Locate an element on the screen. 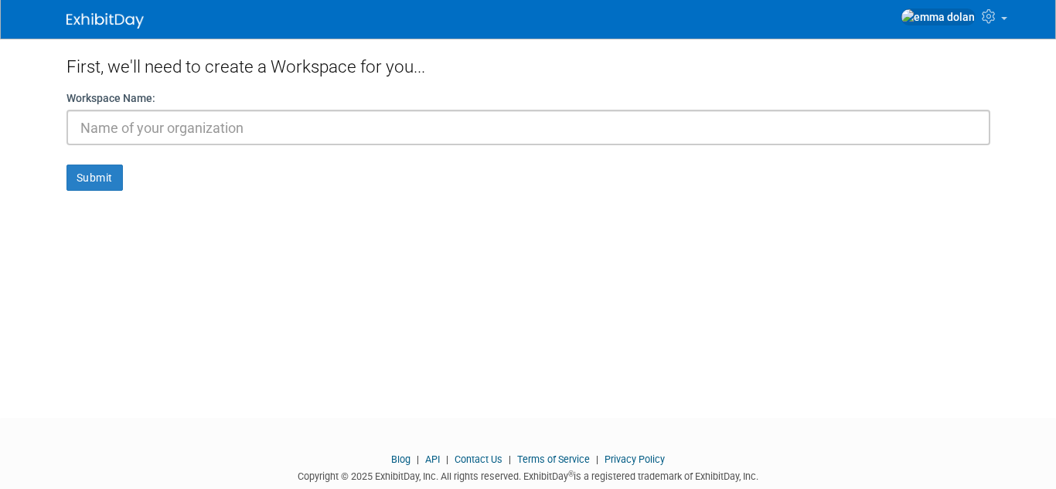 This screenshot has width=1056, height=489. input: Name of your organization is located at coordinates (528, 128).